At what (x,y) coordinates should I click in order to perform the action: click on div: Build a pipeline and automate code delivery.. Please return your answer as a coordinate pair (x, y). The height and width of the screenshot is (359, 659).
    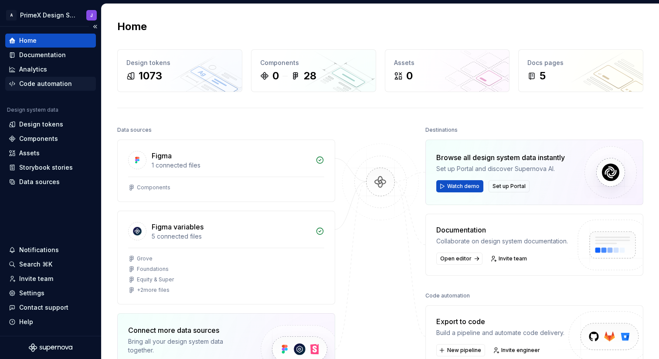
    Looking at the image, I should click on (500, 333).